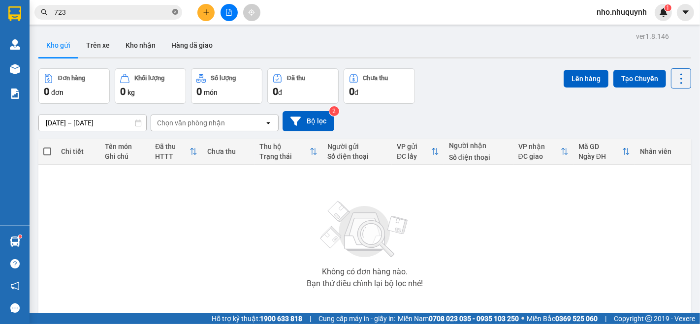 The width and height of the screenshot is (700, 324). What do you see at coordinates (357, 147) in the screenshot?
I see `div: Người gửi` at bounding box center [357, 147].